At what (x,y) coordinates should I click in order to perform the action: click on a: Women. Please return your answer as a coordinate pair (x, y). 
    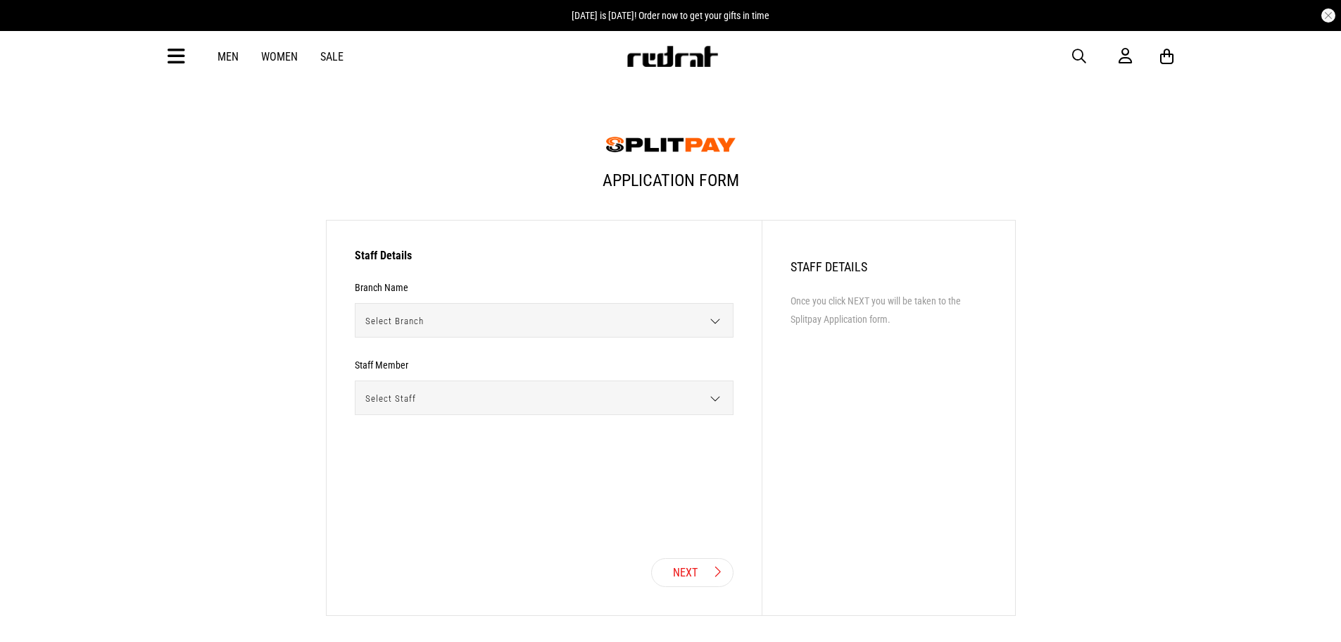
    Looking at the image, I should click on (280, 56).